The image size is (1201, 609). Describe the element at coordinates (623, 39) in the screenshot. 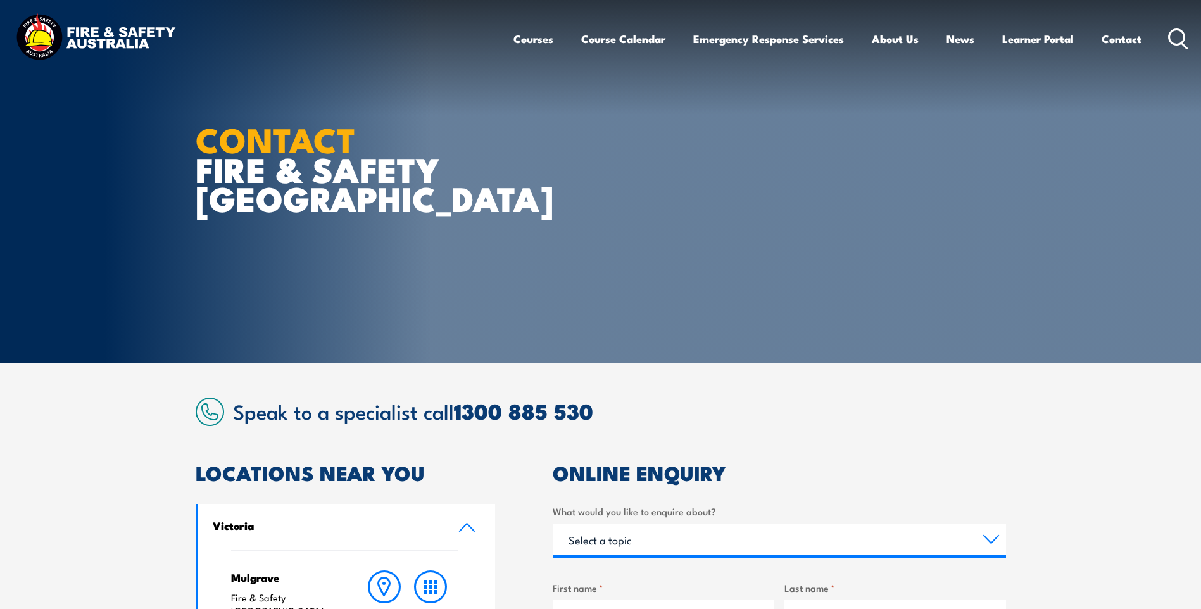

I see `a: Course Calendar` at that location.